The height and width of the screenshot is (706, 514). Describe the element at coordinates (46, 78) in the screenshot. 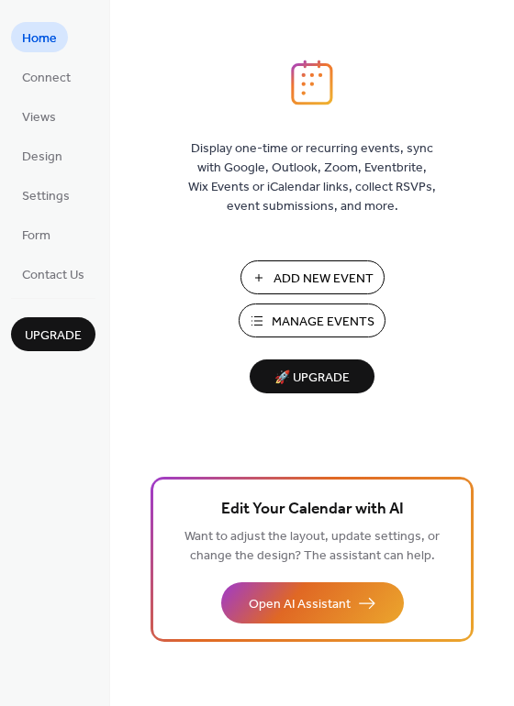

I see `span: Connect` at that location.